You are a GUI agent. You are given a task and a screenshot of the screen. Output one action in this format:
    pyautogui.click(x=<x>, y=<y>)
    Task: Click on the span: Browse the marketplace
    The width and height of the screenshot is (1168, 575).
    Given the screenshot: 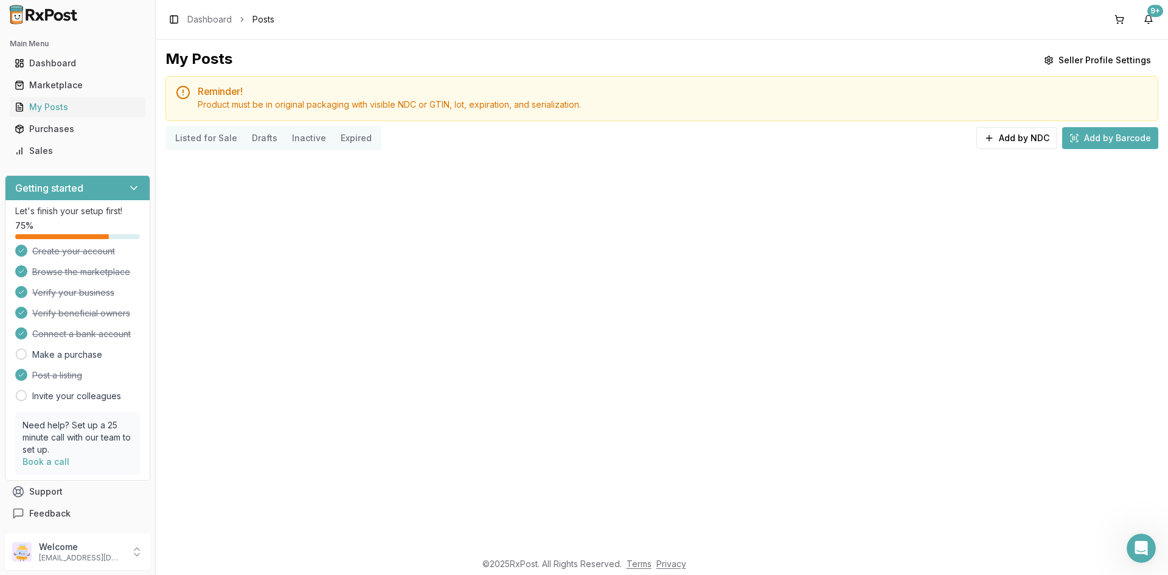 What is the action you would take?
    pyautogui.click(x=81, y=272)
    